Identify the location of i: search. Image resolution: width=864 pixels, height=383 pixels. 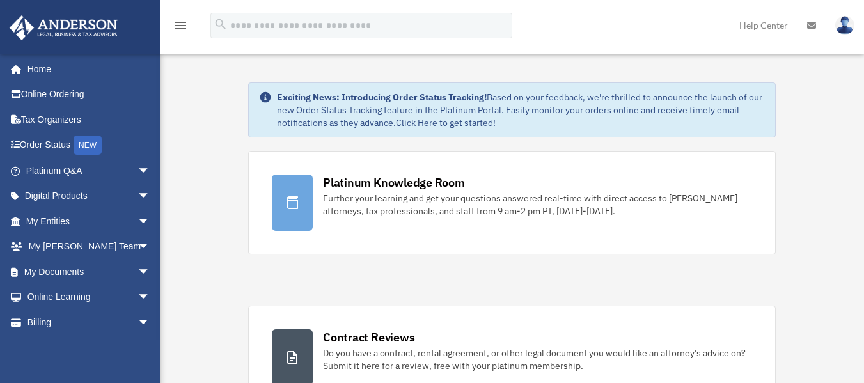
(221, 24).